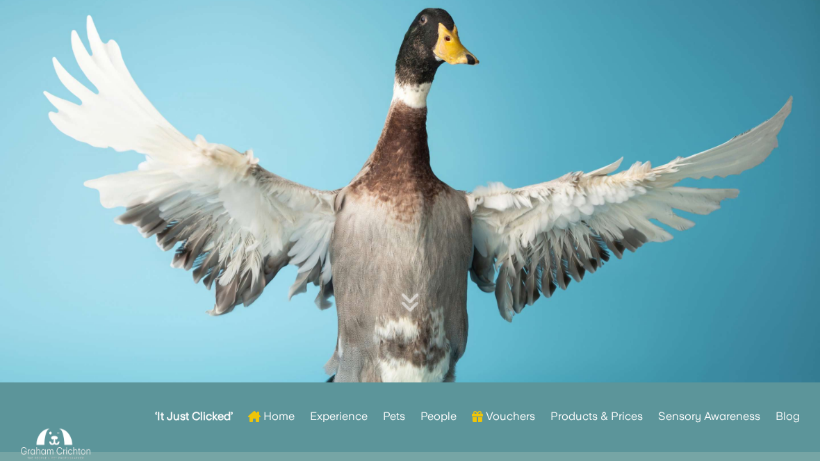  Describe the element at coordinates (338, 416) in the screenshot. I see `a: Experience` at that location.